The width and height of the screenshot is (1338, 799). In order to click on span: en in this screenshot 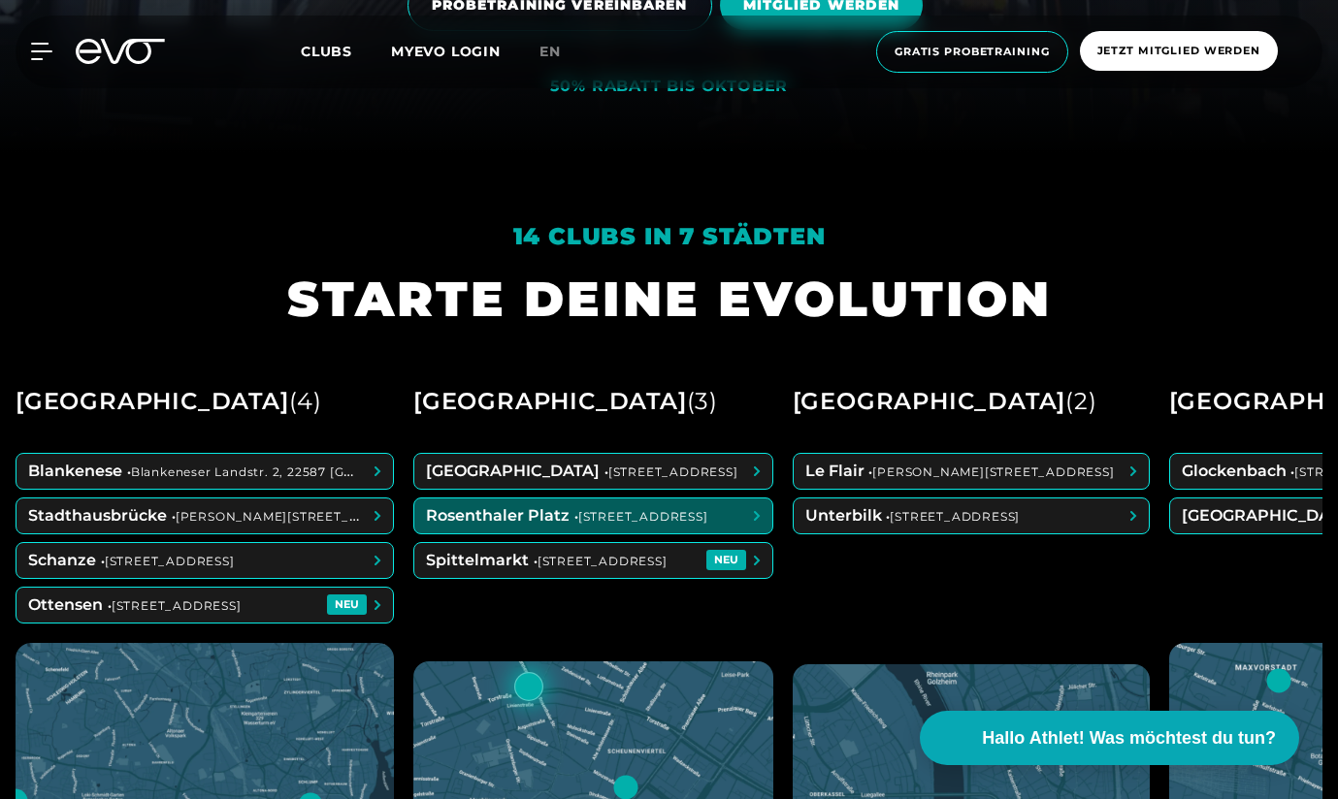, I will do `click(550, 51)`.